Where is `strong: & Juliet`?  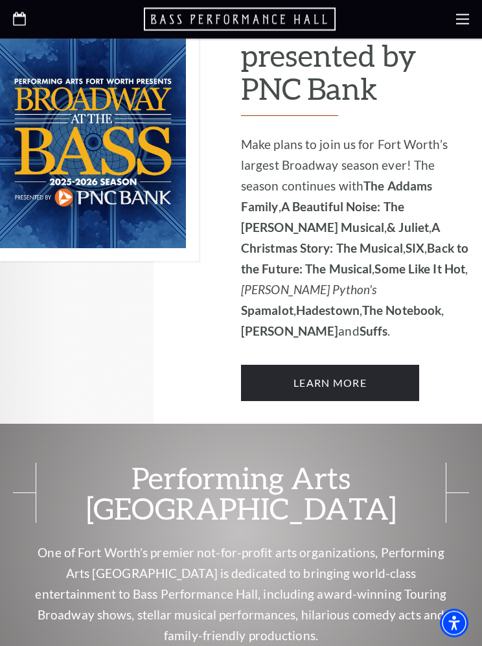 strong: & Juliet is located at coordinates (407, 227).